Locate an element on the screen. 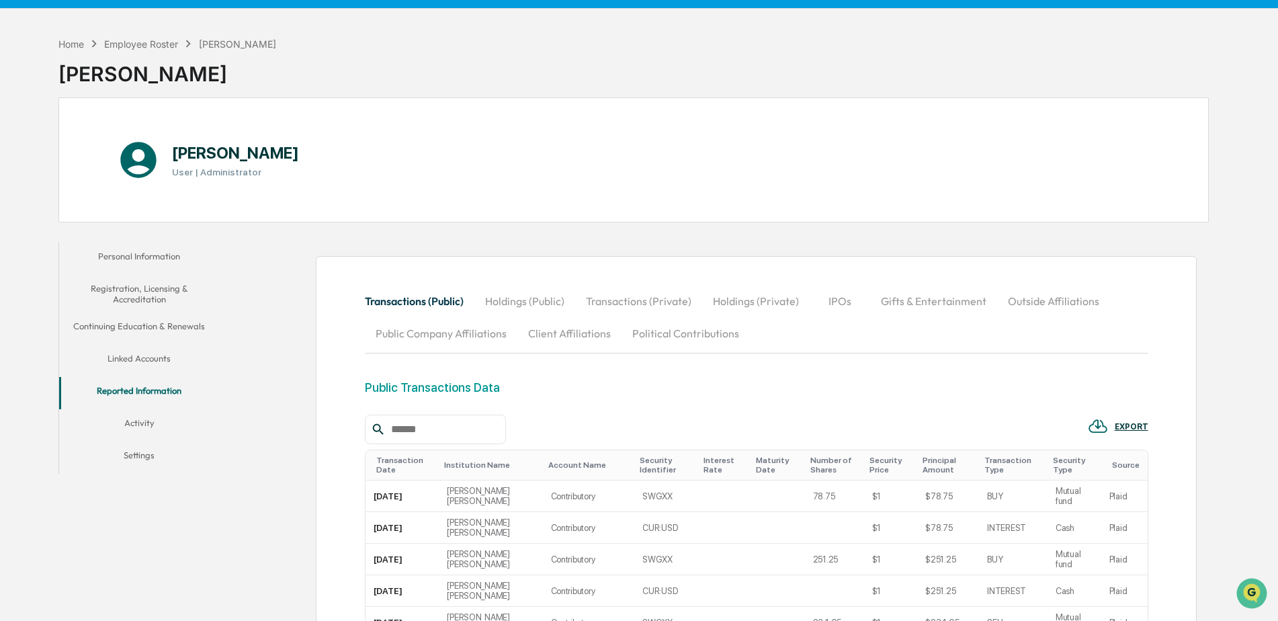  button: Political Contributions is located at coordinates (685, 333).